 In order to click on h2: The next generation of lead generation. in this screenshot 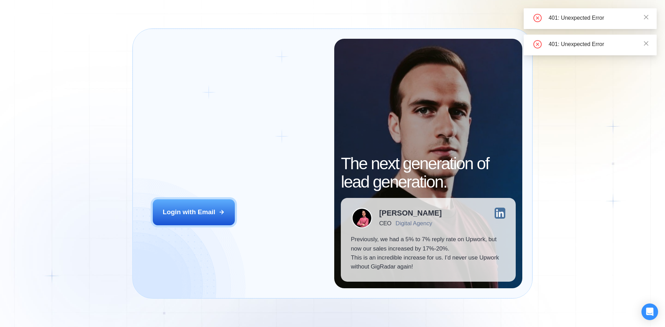, I will do `click(428, 173)`.